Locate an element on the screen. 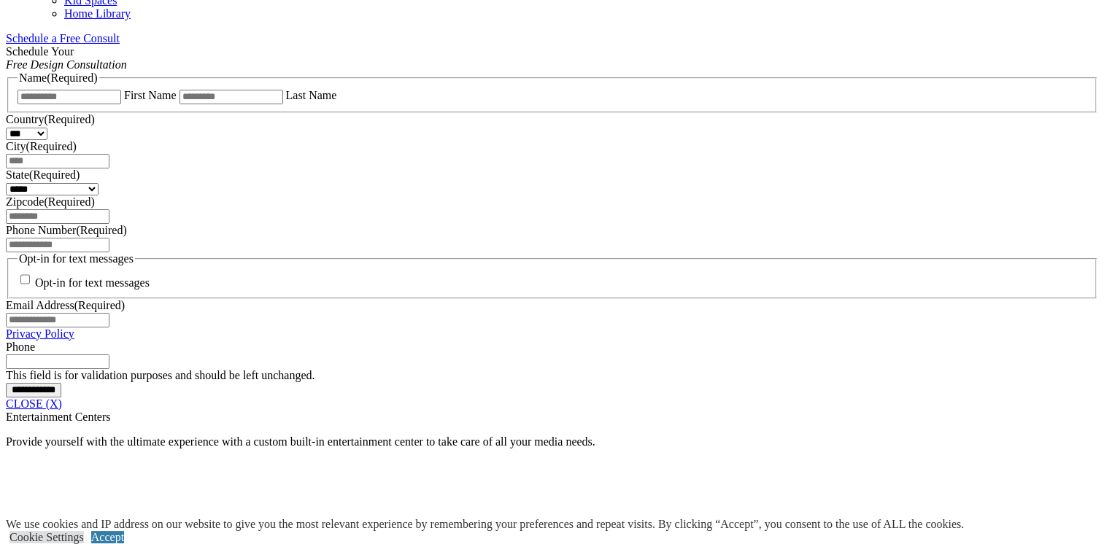  legend: Name is located at coordinates (58, 78).